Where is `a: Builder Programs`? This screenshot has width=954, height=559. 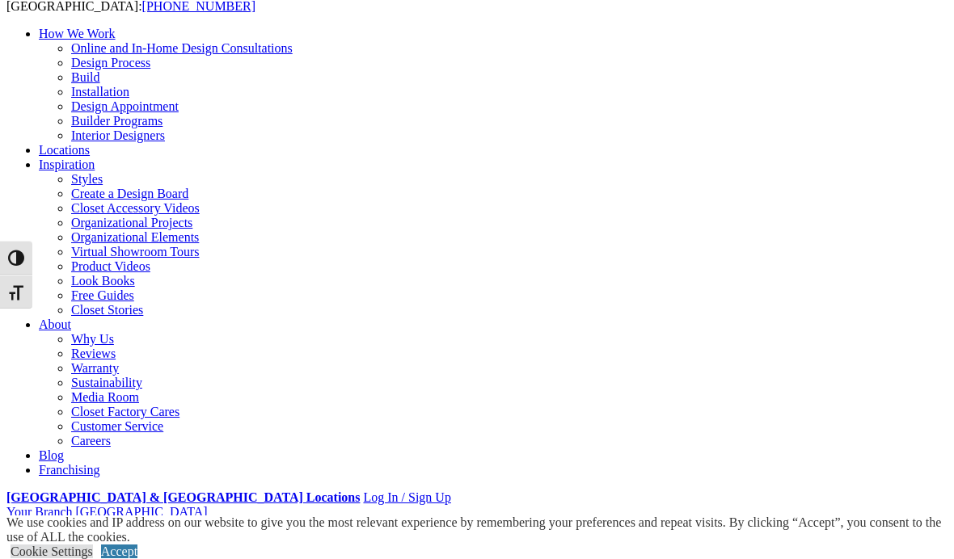
a: Builder Programs is located at coordinates (116, 120).